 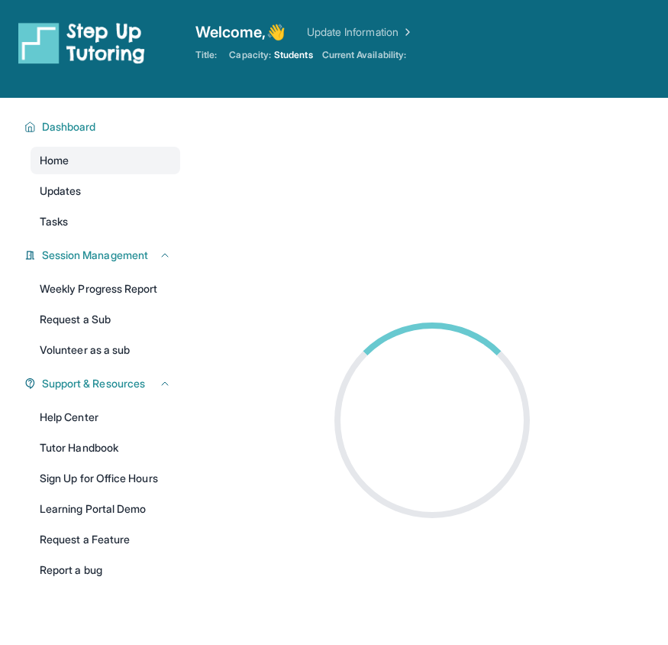 I want to click on a: Help Center, so click(x=105, y=417).